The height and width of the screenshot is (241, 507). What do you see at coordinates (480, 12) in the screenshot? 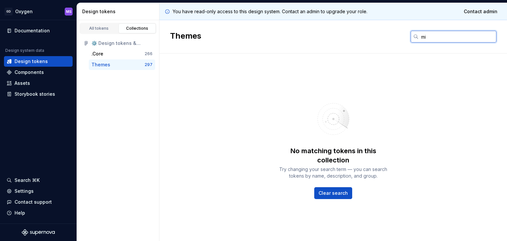
I see `a: Contact admin` at bounding box center [480, 12].